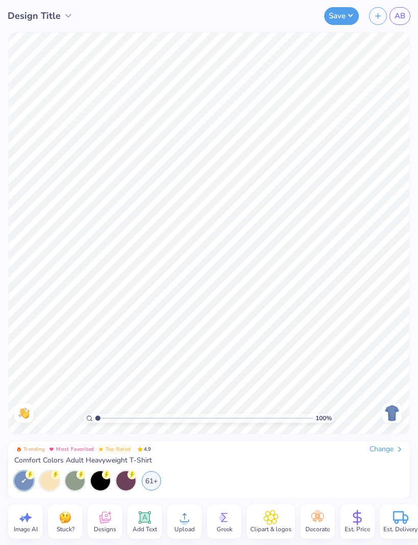 This screenshot has height=545, width=418. What do you see at coordinates (145, 530) in the screenshot?
I see `span: Add Text` at bounding box center [145, 530].